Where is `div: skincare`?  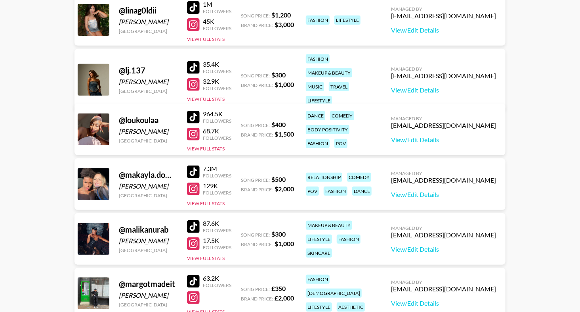 div: skincare is located at coordinates (319, 253).